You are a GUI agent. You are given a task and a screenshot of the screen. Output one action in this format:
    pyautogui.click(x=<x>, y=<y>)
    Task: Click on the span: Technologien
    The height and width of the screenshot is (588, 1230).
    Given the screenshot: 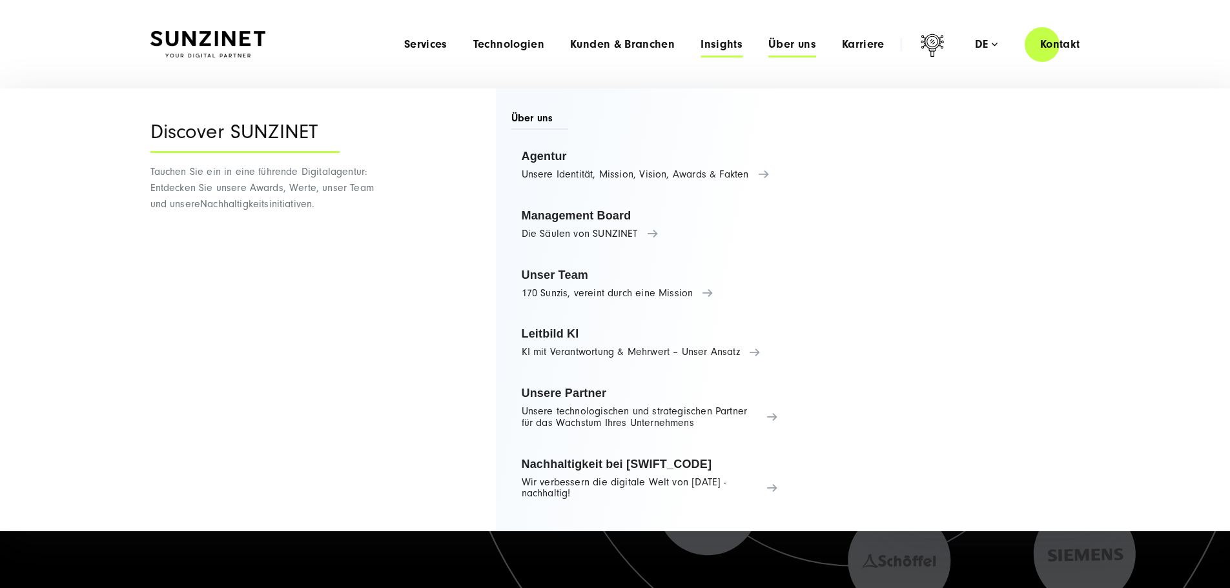 What is the action you would take?
    pyautogui.click(x=509, y=45)
    